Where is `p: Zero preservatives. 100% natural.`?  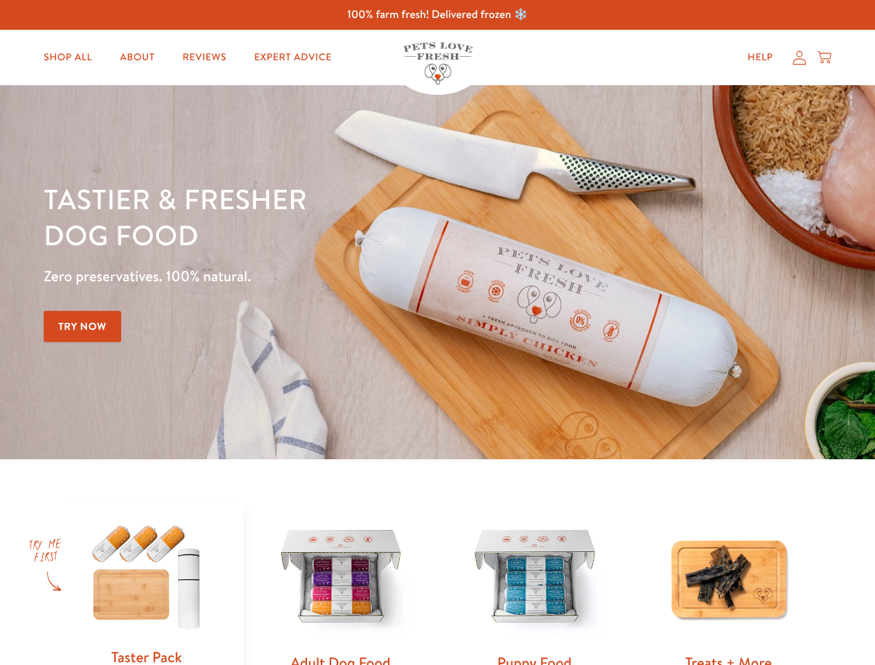 p: Zero preservatives. 100% natural. is located at coordinates (306, 277).